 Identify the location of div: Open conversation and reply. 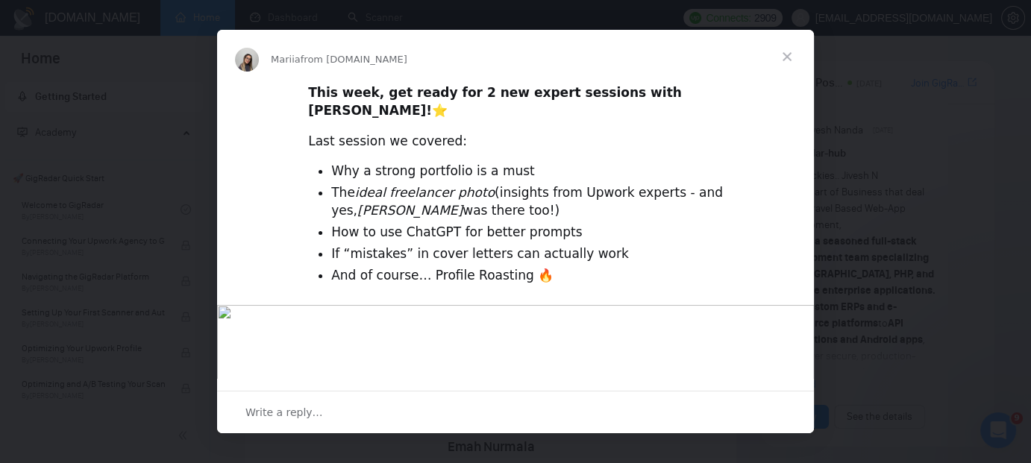
(515, 412).